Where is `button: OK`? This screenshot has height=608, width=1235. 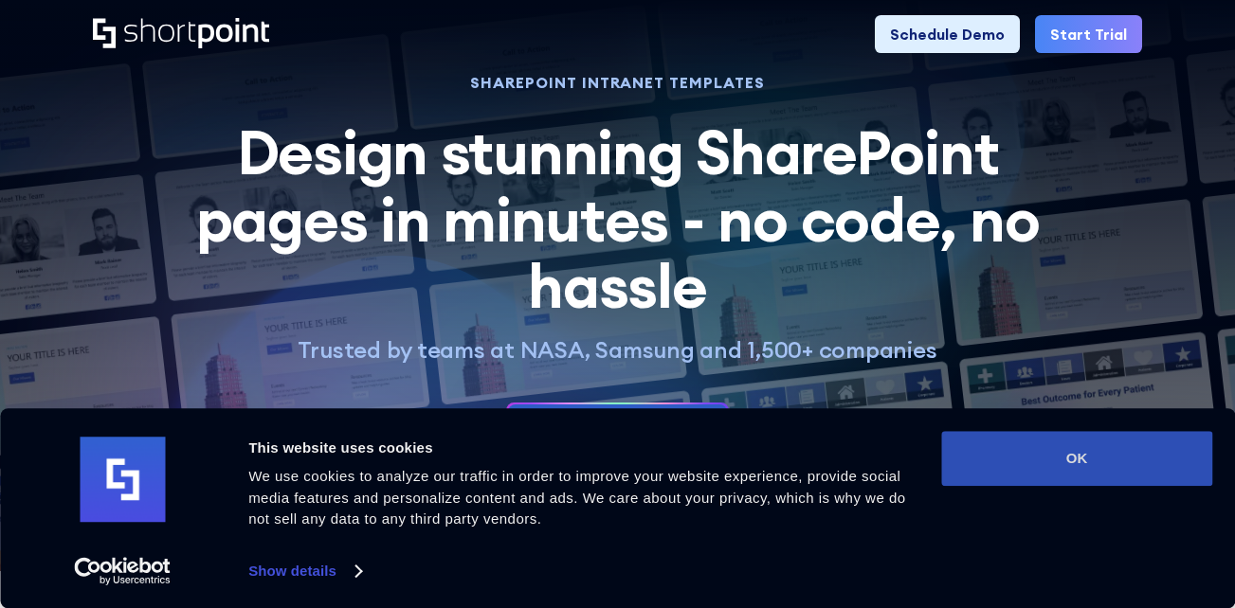
button: OK is located at coordinates (1076, 459).